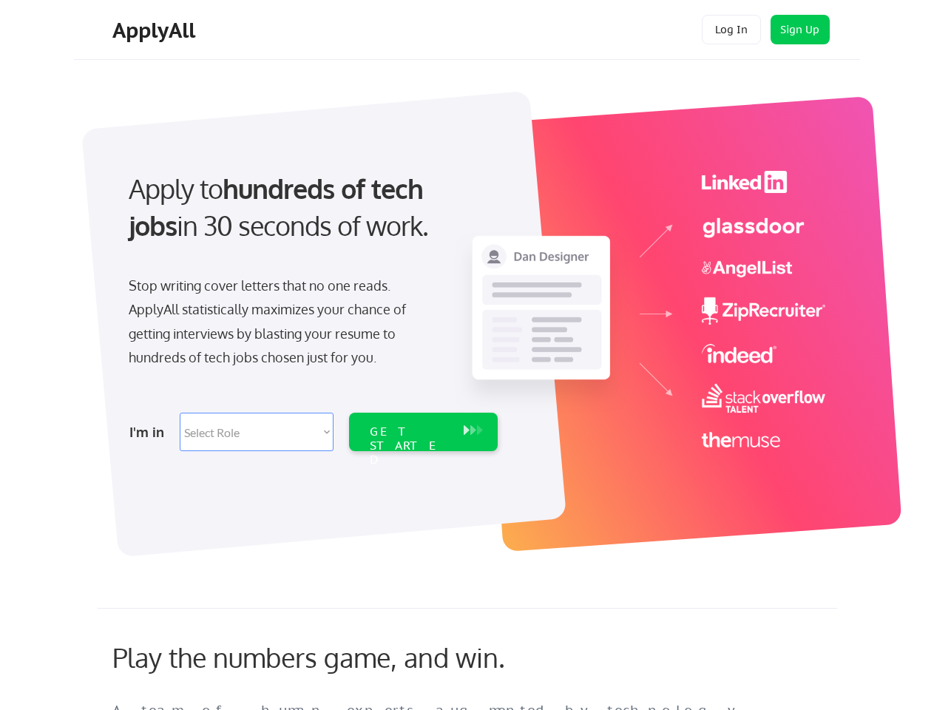 This screenshot has width=934, height=710. I want to click on div: GET STARTED, so click(409, 446).